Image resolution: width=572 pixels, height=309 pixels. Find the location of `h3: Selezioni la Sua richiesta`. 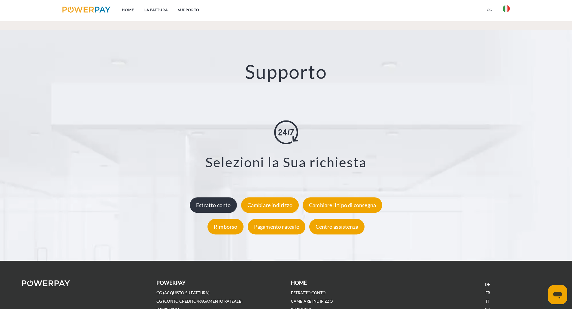

h3: Selezioni la Sua richiesta is located at coordinates (286, 162).